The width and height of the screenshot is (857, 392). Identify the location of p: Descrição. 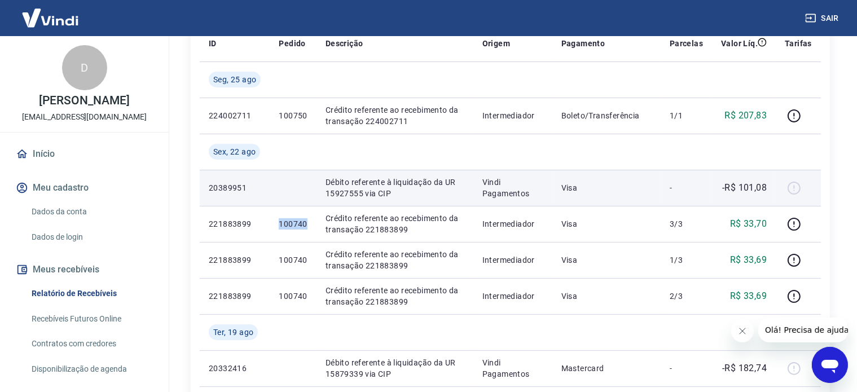
(344, 43).